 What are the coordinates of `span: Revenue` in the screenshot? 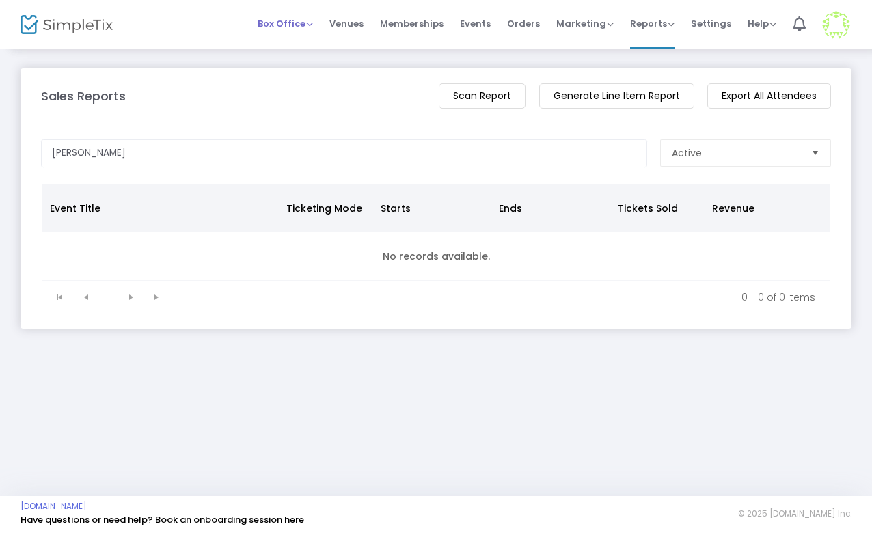 It's located at (733, 208).